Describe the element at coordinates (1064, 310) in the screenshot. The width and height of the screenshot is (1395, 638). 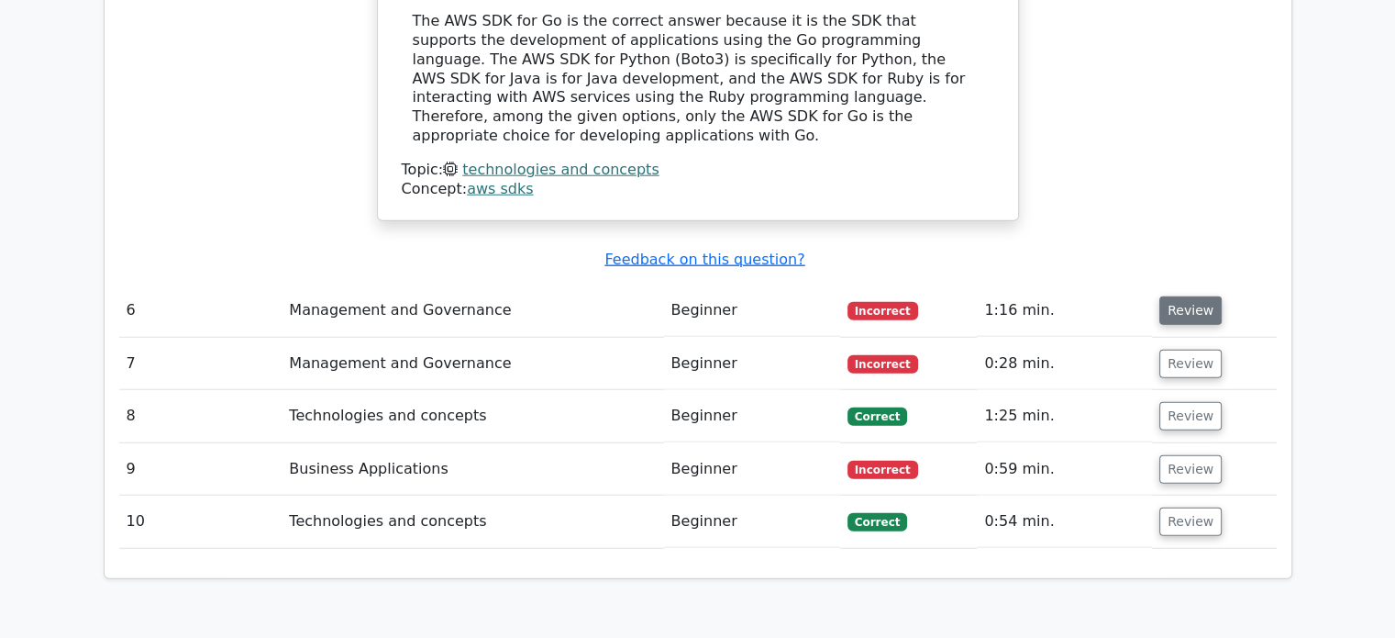
I see `td: 1:16 min.` at that location.